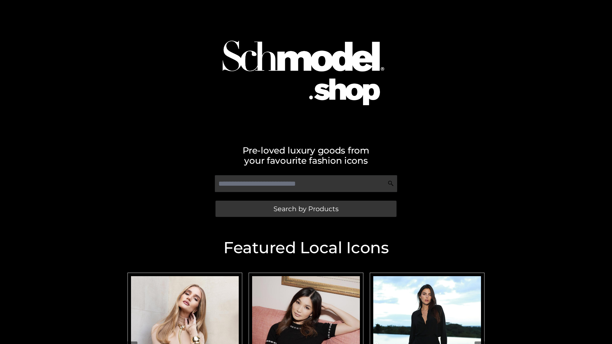  I want to click on a: Search by Products, so click(306, 209).